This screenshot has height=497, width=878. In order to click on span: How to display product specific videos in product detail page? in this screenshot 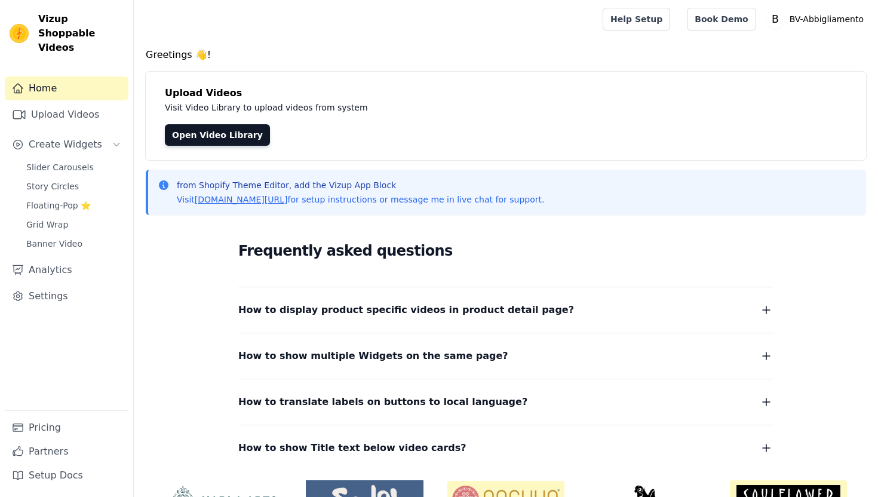, I will do `click(406, 310)`.